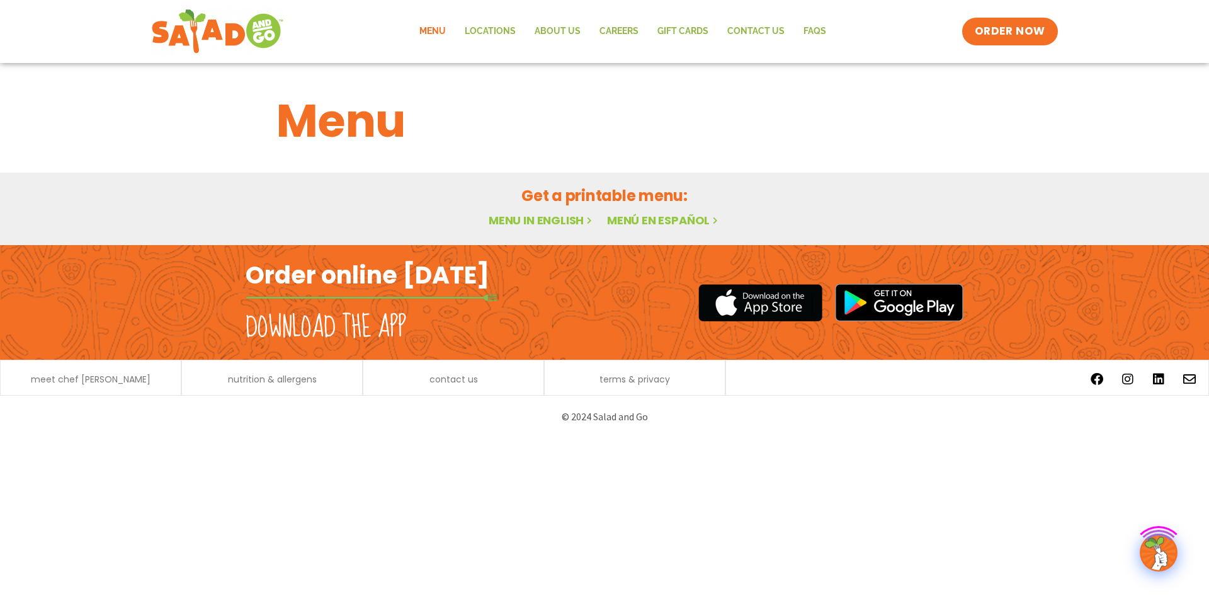  Describe the element at coordinates (683, 31) in the screenshot. I see `a: GIFT CARDS` at that location.